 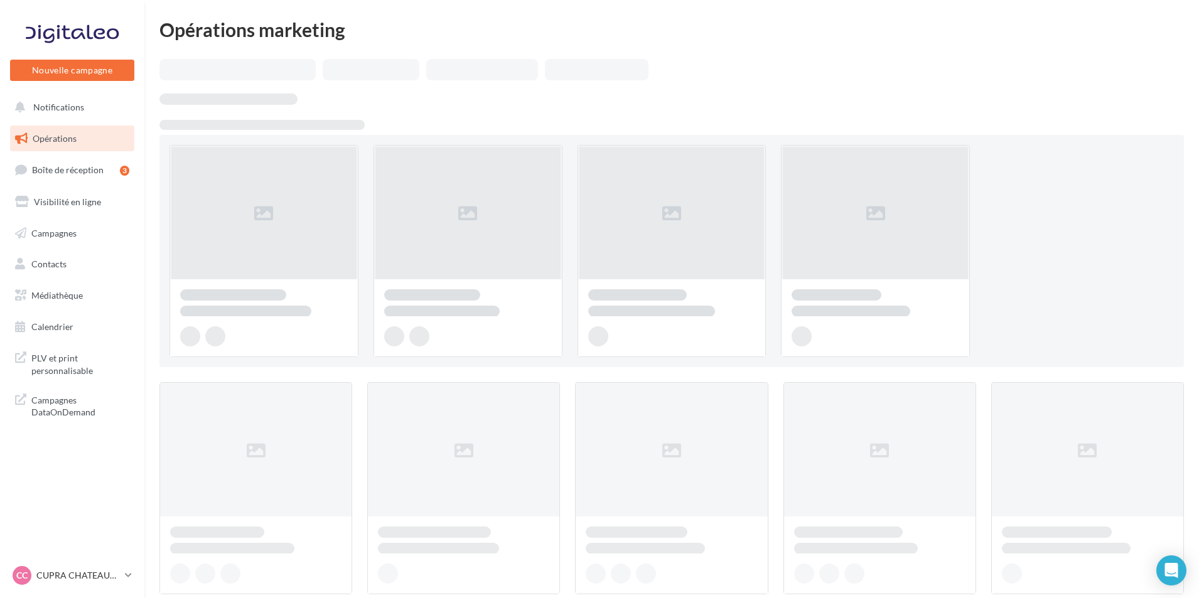 What do you see at coordinates (80, 363) in the screenshot?
I see `span: PLV et print personnalisable` at bounding box center [80, 363].